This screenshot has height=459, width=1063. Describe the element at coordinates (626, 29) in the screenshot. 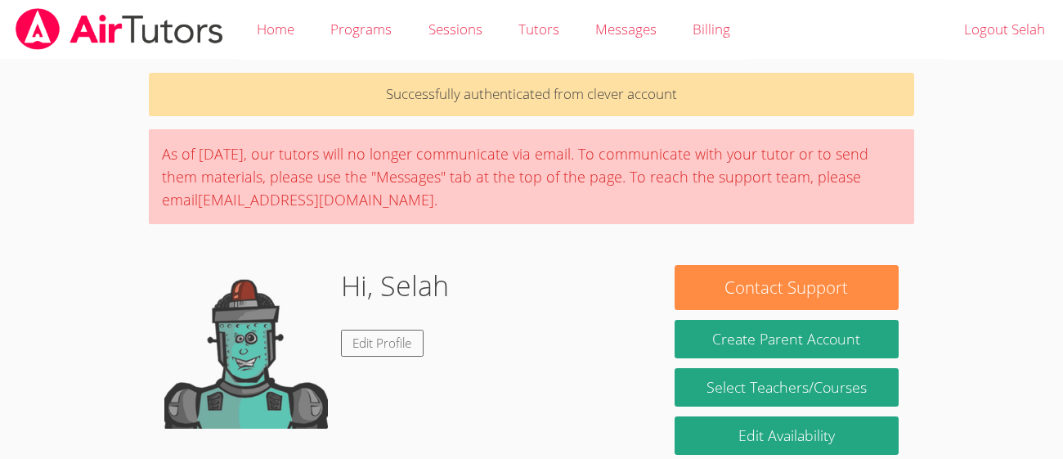

I see `span: Messages` at that location.